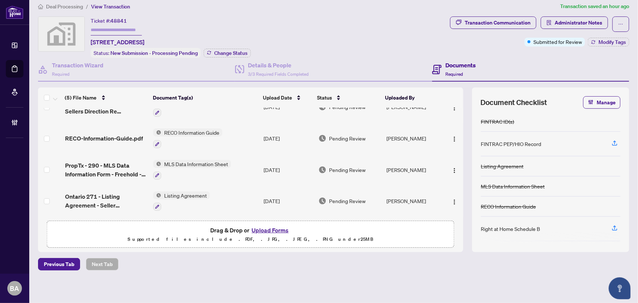 The image size is (638, 303). Describe the element at coordinates (250, 230) in the screenshot. I see `span: Drag & Drop or` at that location.